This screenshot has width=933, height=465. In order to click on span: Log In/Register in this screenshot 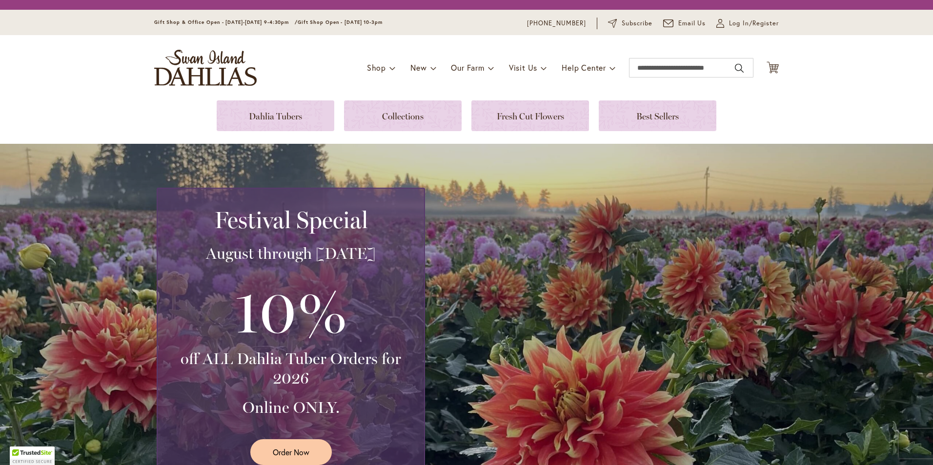, I will do `click(754, 23)`.